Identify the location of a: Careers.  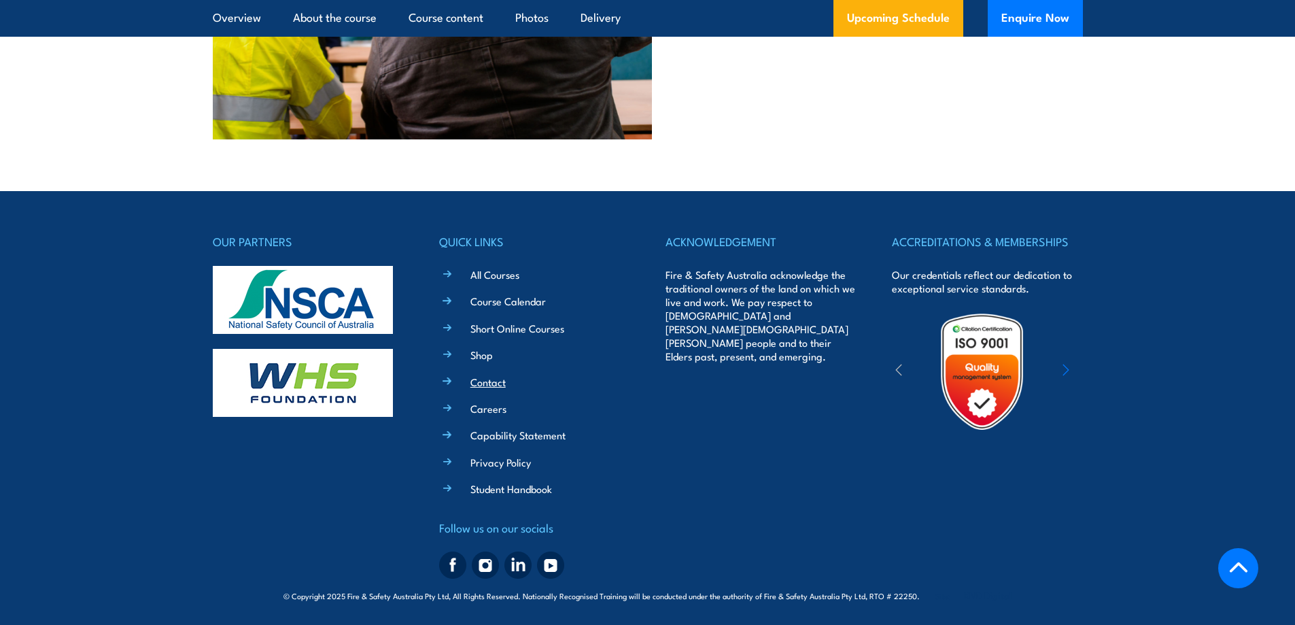
(488, 408).